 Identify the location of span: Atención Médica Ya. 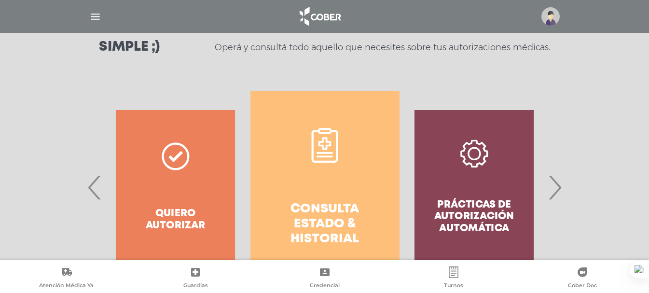
(66, 286).